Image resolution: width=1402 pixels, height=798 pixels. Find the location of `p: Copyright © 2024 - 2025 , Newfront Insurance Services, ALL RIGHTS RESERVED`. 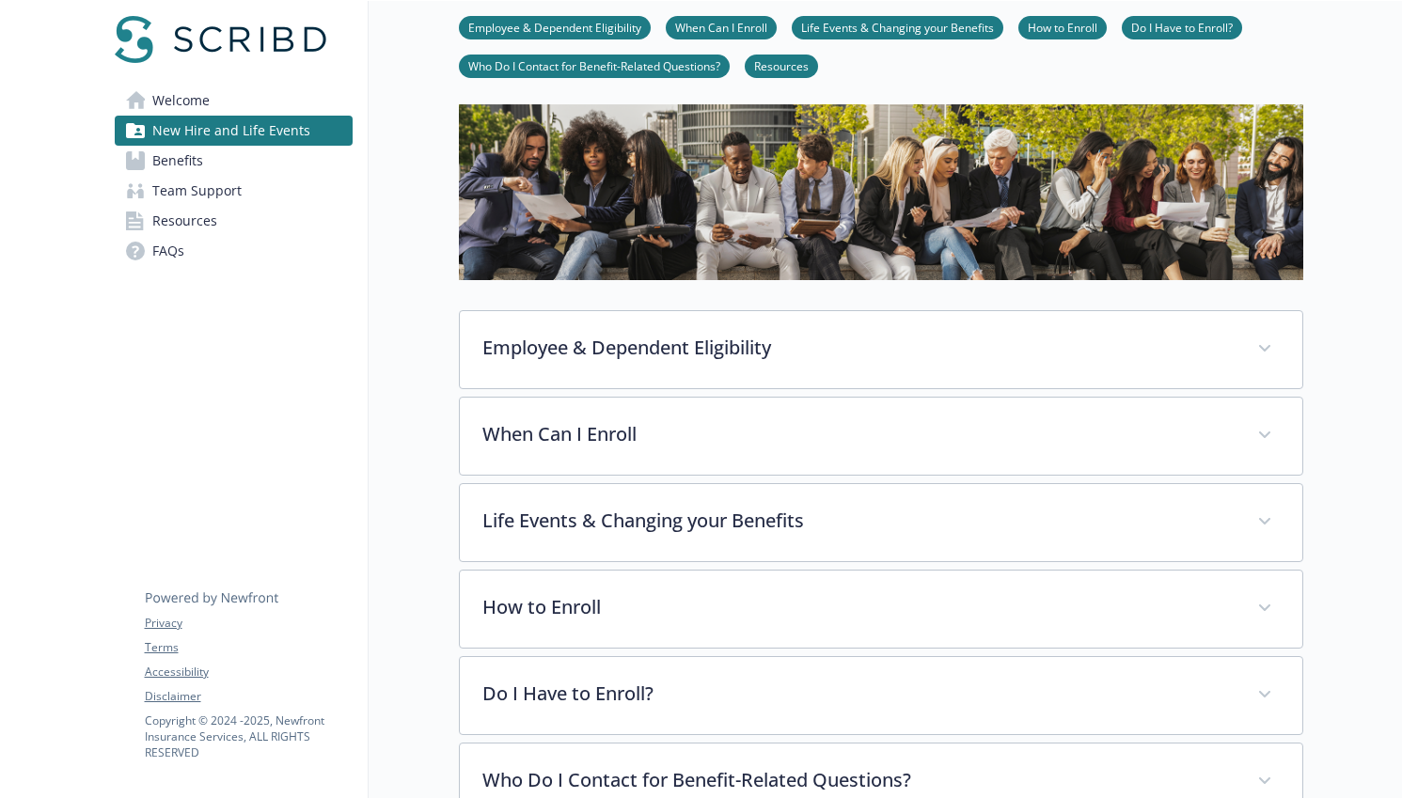

p: Copyright © 2024 - 2025 , Newfront Insurance Services, ALL RIGHTS RESERVED is located at coordinates (248, 736).